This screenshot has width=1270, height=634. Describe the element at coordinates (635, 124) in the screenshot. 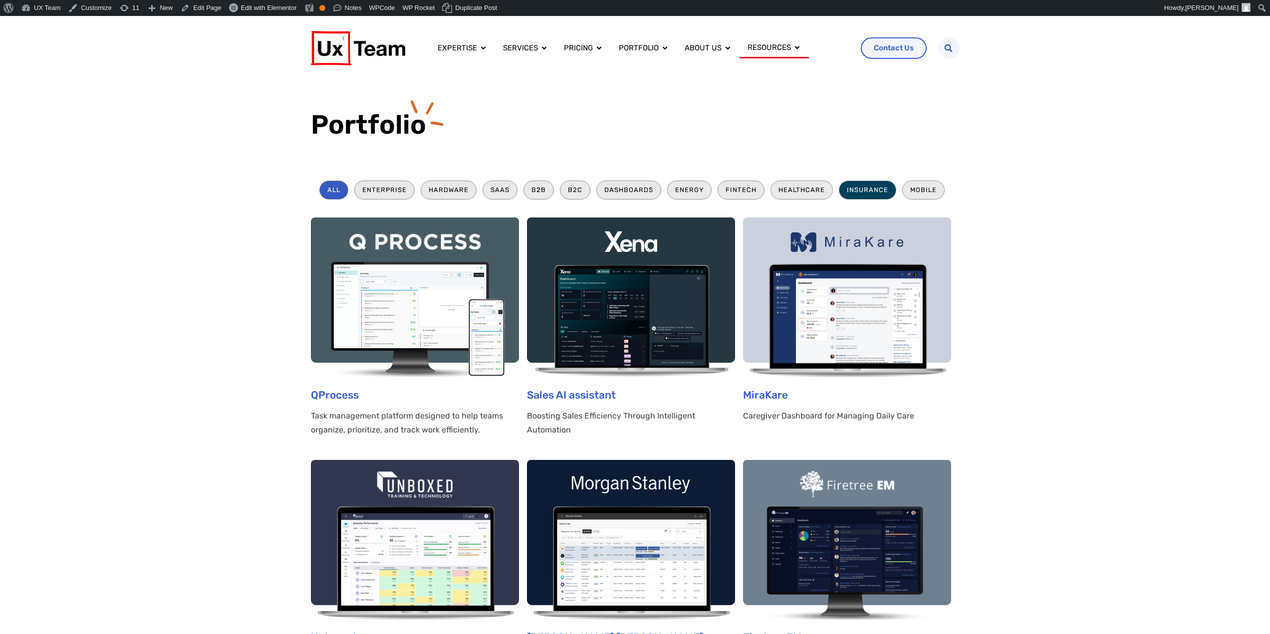

I see `h1: Portfolio` at that location.